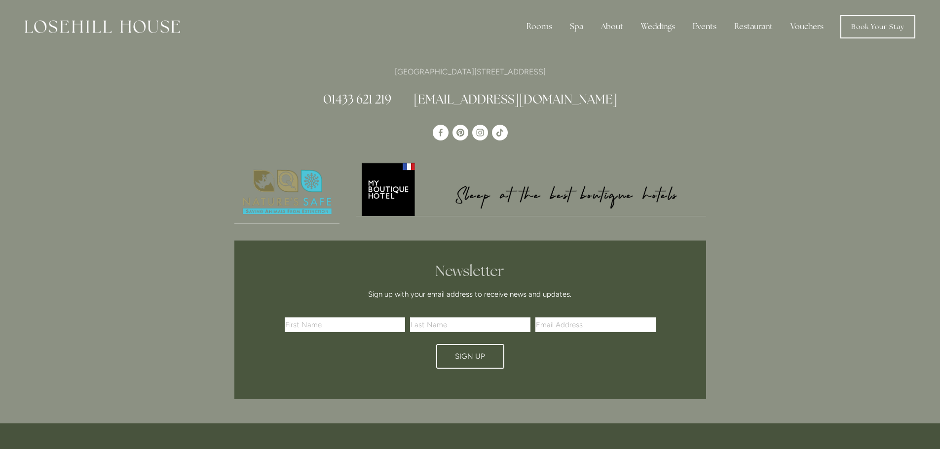  Describe the element at coordinates (753, 27) in the screenshot. I see `div: Restaurant` at that location.